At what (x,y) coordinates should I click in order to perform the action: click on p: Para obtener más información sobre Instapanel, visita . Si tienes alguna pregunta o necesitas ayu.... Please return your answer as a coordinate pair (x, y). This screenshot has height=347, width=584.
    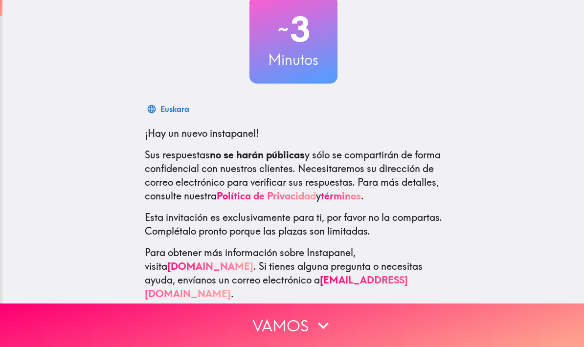
    Looking at the image, I should click on (293, 273).